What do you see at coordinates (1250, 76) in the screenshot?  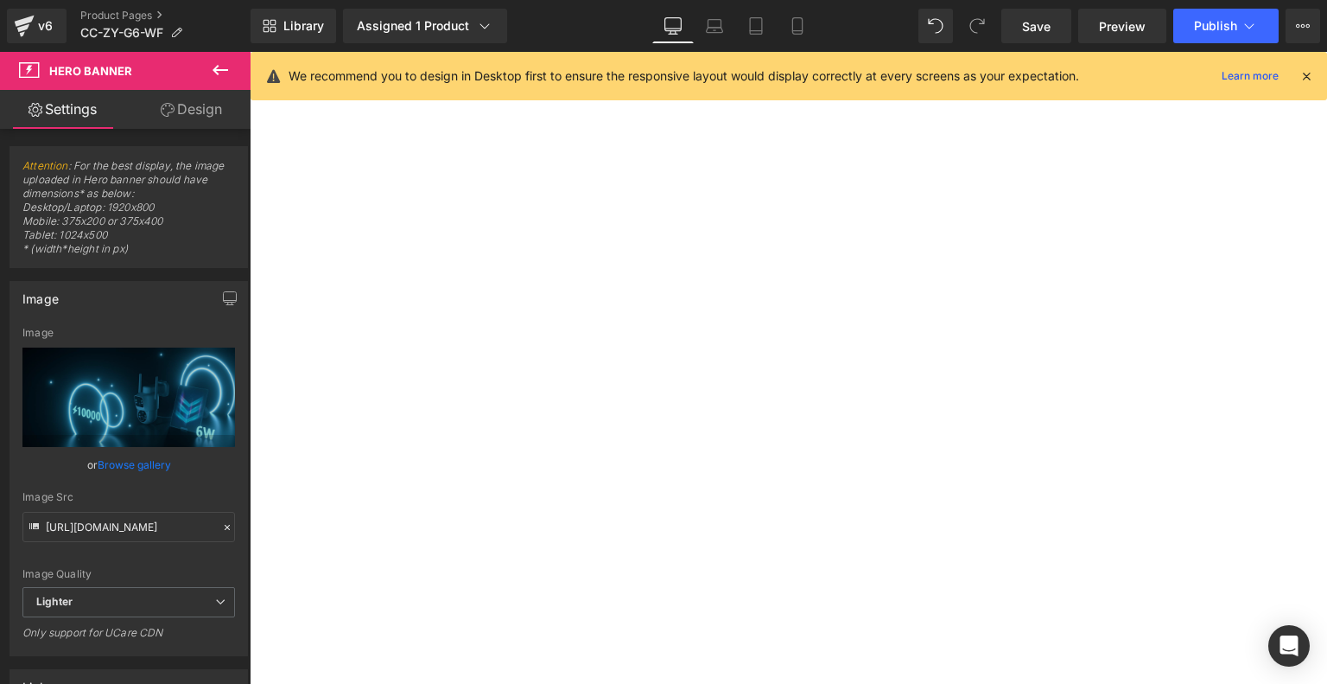 I see `a: Learn more` at bounding box center [1250, 76].